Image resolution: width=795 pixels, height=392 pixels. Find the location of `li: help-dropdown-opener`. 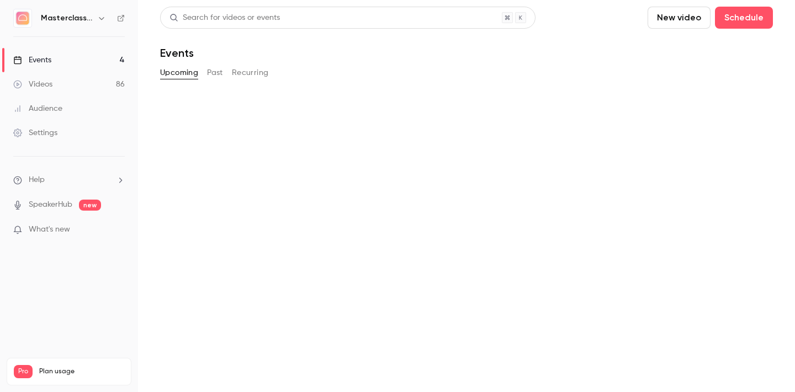

li: help-dropdown-opener is located at coordinates (69, 180).